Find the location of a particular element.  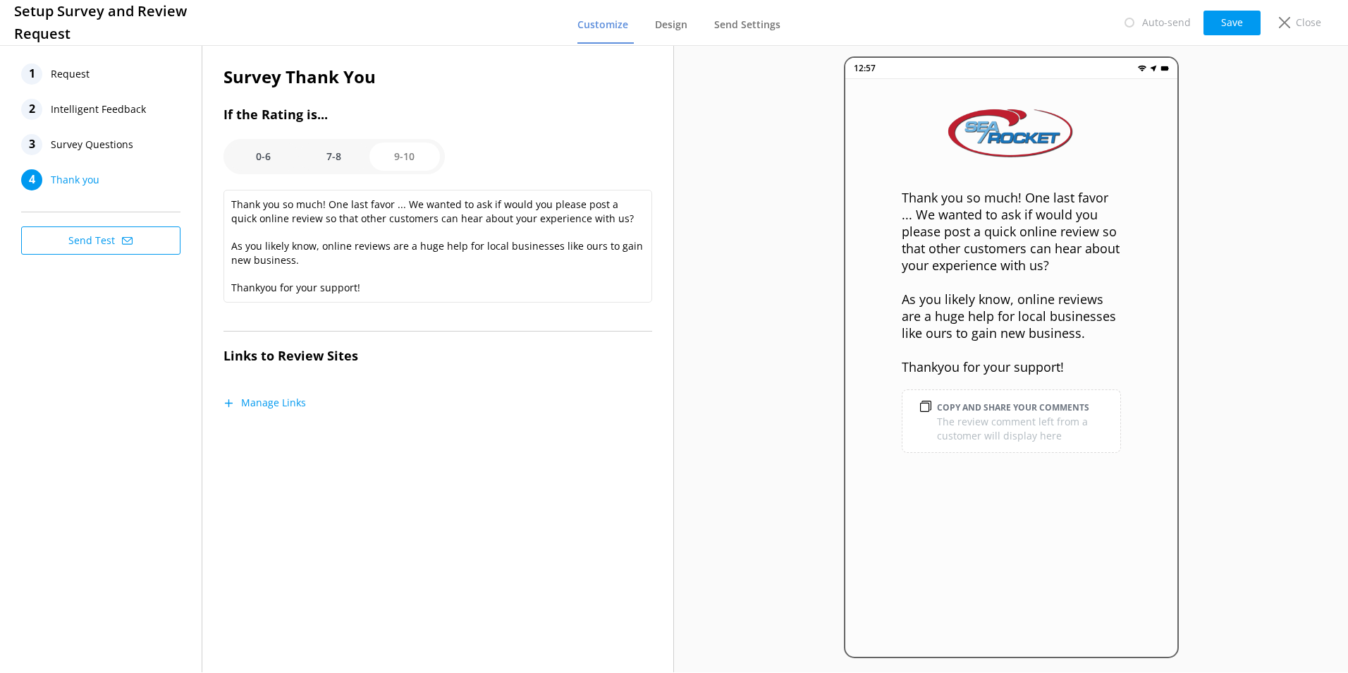

h3: If the Rating is... is located at coordinates (438, 114).